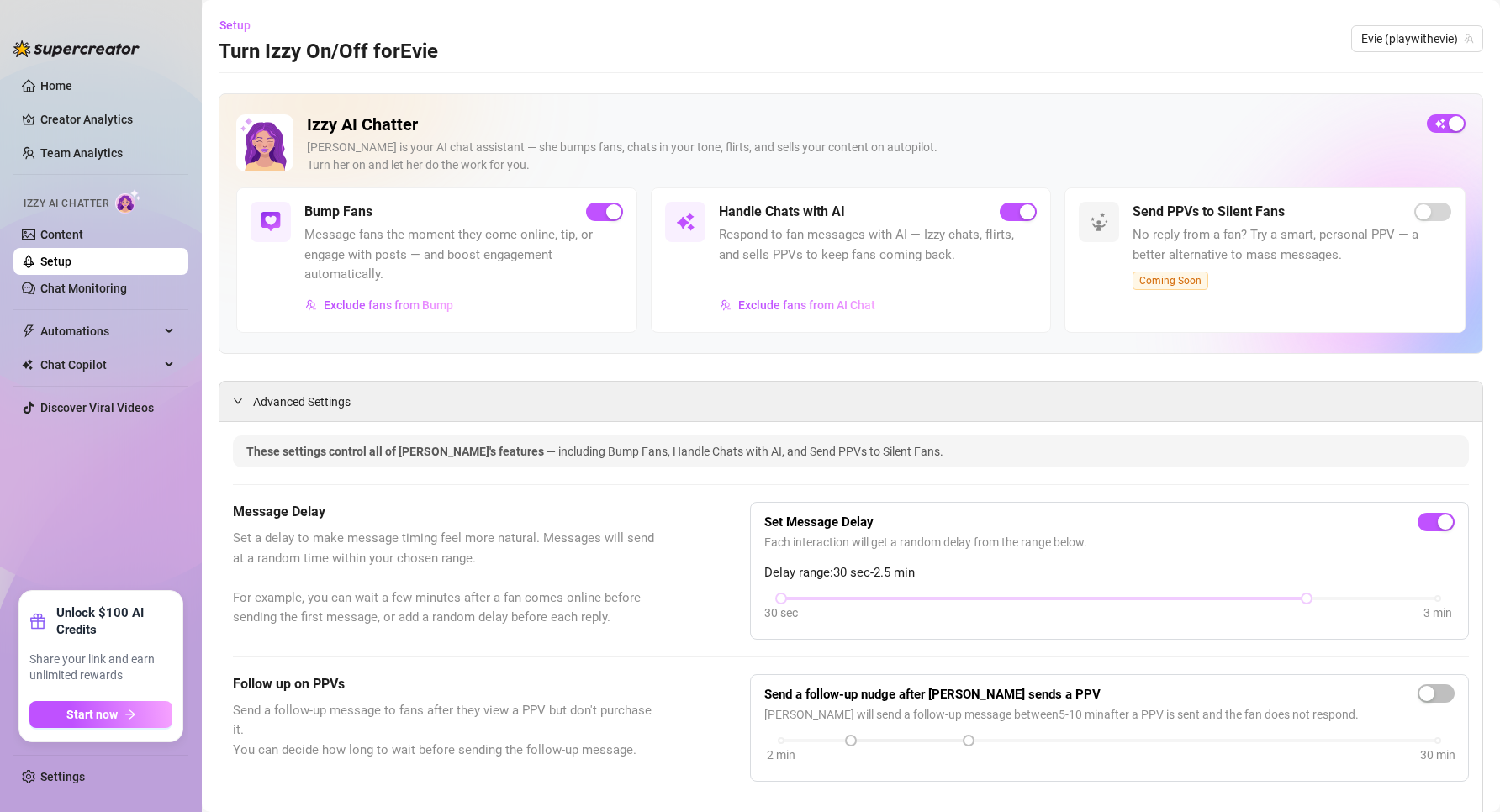  I want to click on span: No reply from a fan? Try a smart, personal PPV — a better alternative to mass messages., so click(1291, 244).